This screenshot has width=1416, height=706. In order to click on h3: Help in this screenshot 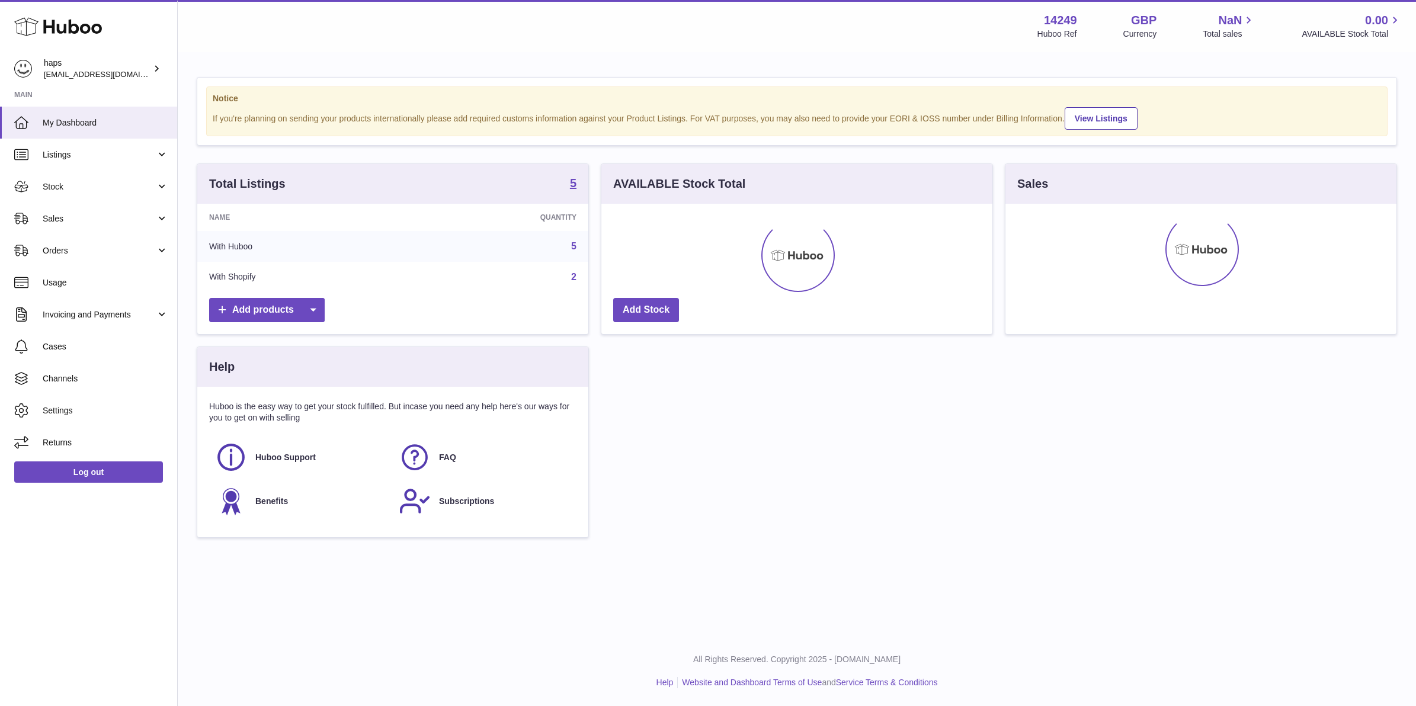, I will do `click(222, 367)`.